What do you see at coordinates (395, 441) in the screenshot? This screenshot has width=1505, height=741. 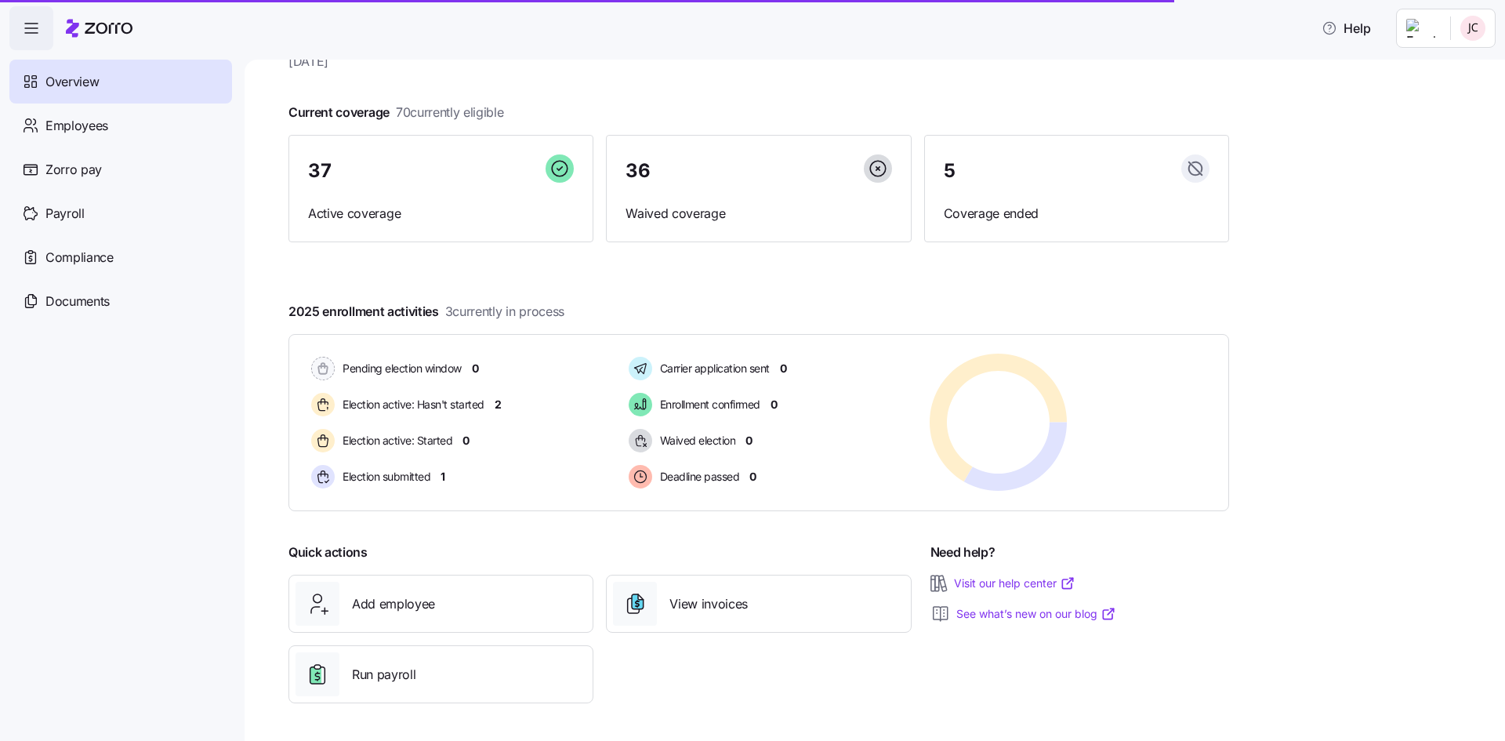 I see `span: Election active: Started` at bounding box center [395, 441].